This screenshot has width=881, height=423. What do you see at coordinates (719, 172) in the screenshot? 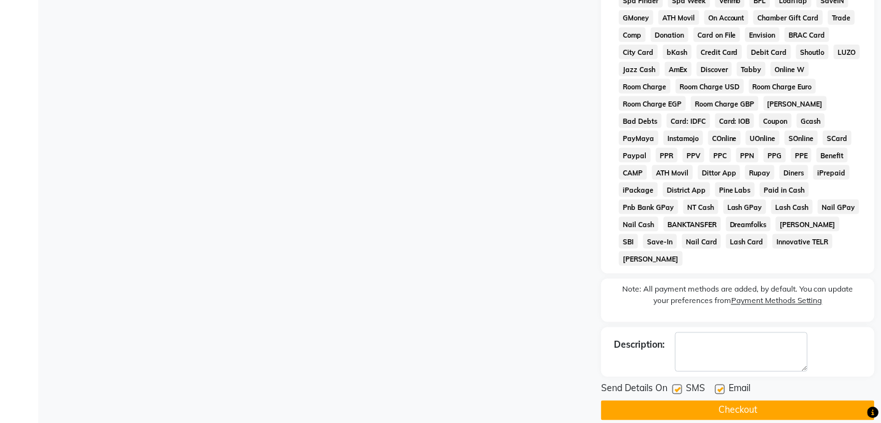
I see `span: Dittor App` at bounding box center [719, 172].